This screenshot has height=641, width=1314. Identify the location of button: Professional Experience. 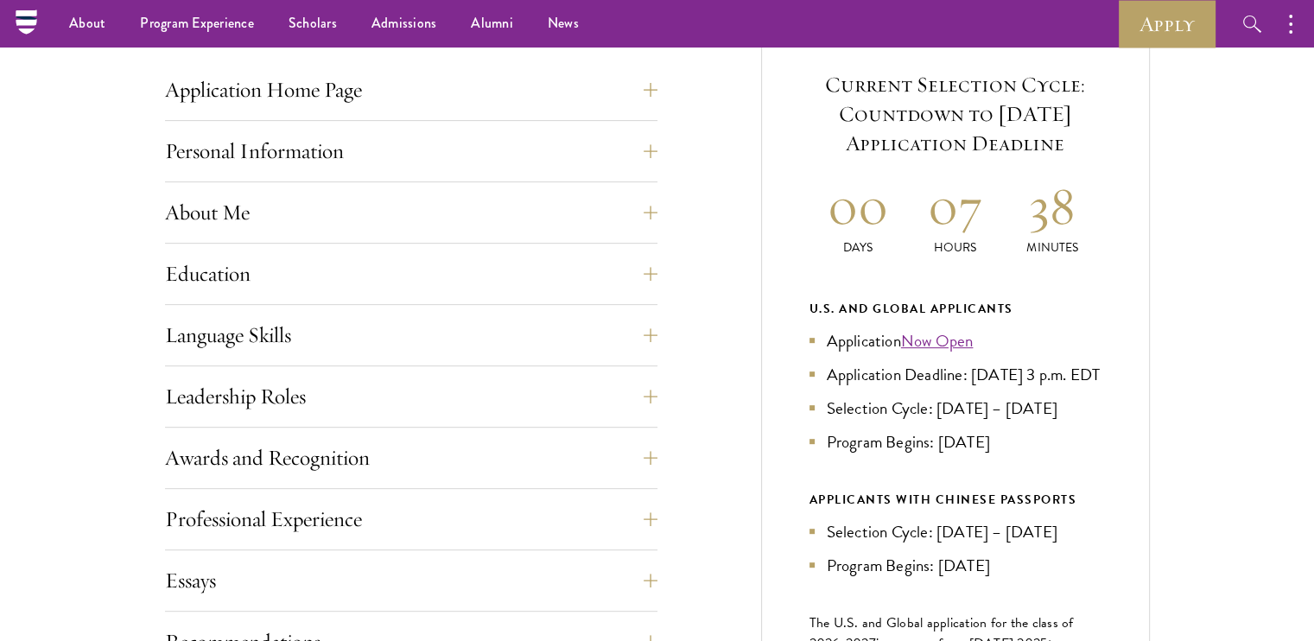
(411, 519).